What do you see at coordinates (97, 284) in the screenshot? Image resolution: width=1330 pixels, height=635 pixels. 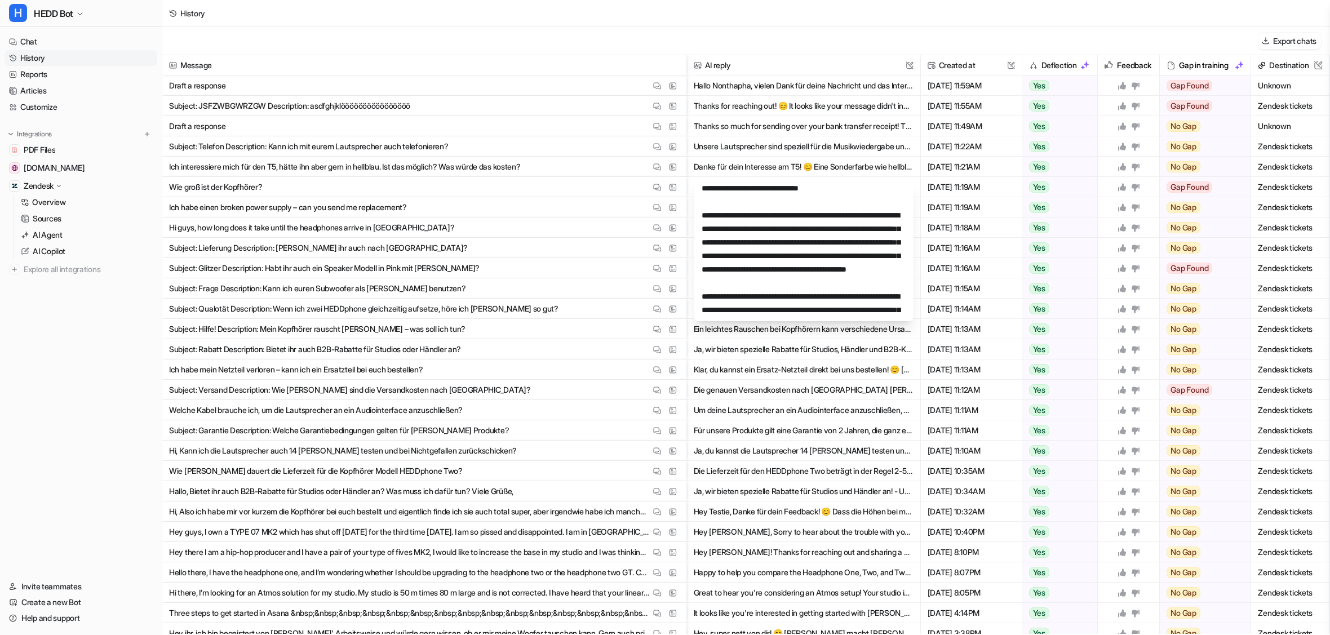 I see `div: Thanks Kyva` at bounding box center [97, 284].